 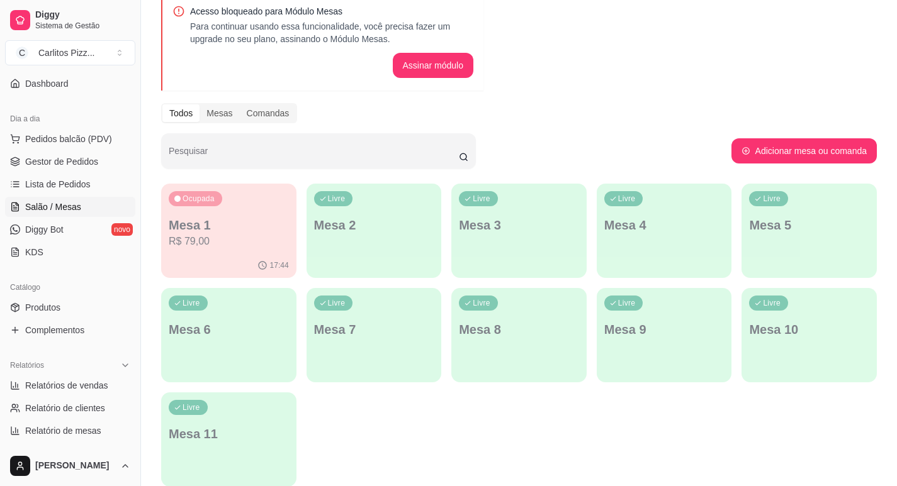 What do you see at coordinates (53, 207) in the screenshot?
I see `span: Salão / Mesas` at bounding box center [53, 207].